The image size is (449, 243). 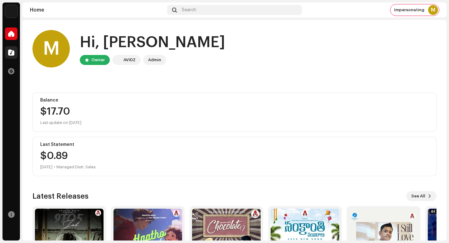 I want to click on div: Last Statement, so click(x=234, y=144).